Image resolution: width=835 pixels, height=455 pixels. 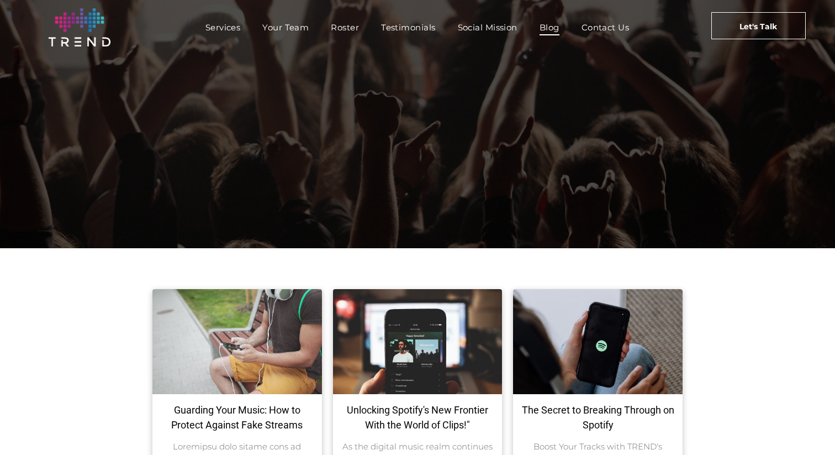 What do you see at coordinates (237, 417) in the screenshot?
I see `a: Guarding Your Music: How to Protect Against Fake Streams` at bounding box center [237, 417].